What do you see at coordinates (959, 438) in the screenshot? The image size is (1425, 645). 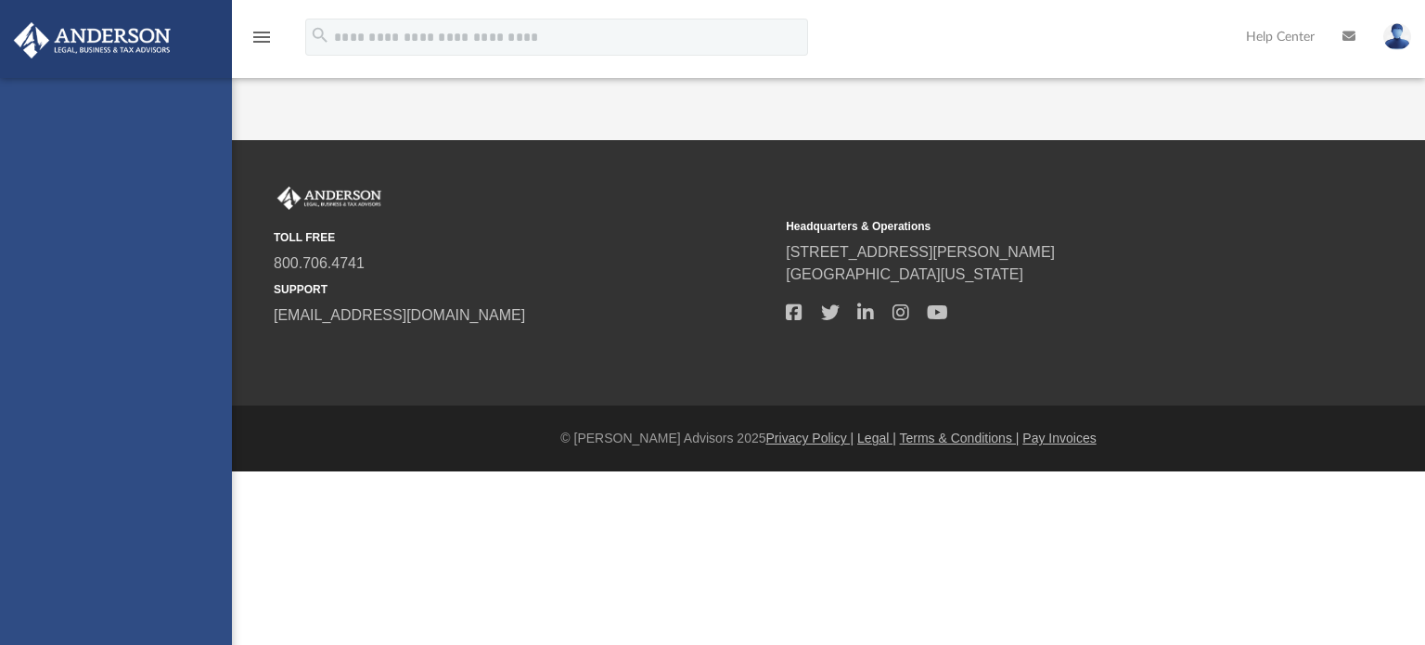 I see `a: Terms & Conditions |` at bounding box center [959, 438].